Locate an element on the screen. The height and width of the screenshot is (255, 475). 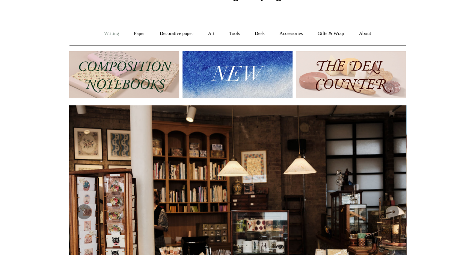
a: Paper is located at coordinates (139, 33).